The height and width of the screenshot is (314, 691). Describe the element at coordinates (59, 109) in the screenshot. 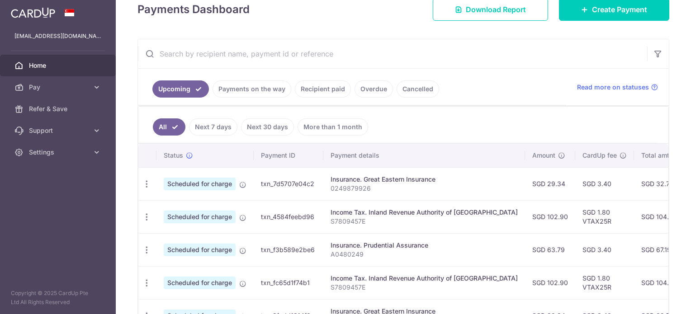

I see `span: Refer & Save` at that location.